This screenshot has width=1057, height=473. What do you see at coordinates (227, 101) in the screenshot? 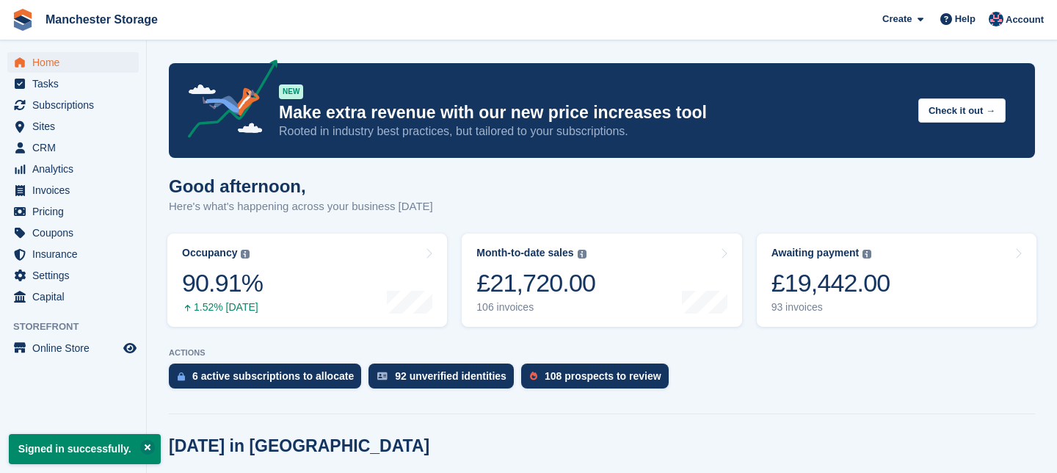
I see `img: price-adjustments-announcement-icon-8257ccfd72463d97f412b2fc003d46551f7dbcb40ab6d574587a9cd5c0d94...` at bounding box center [227, 101].